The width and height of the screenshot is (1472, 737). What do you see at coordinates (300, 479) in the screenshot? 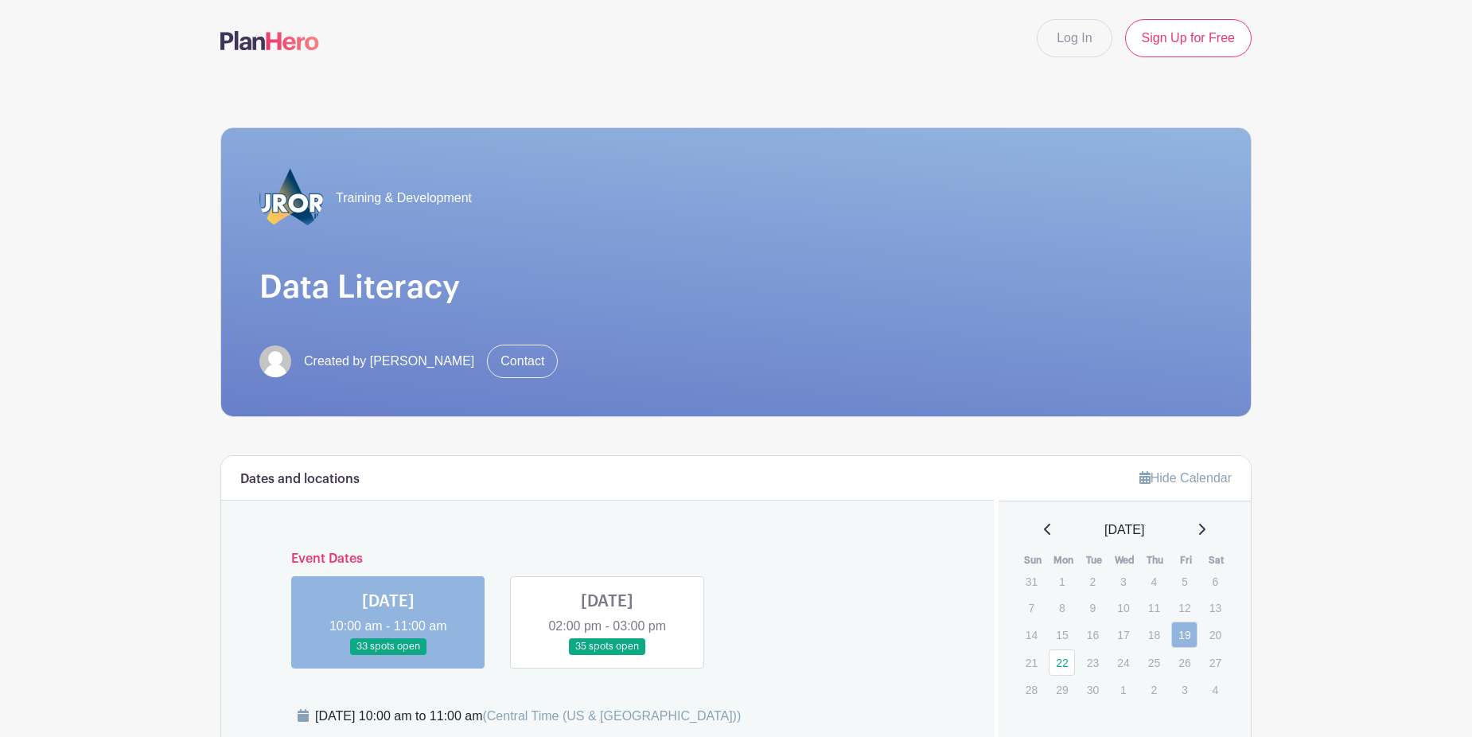
I see `h6: Dates and locations` at bounding box center [300, 479].